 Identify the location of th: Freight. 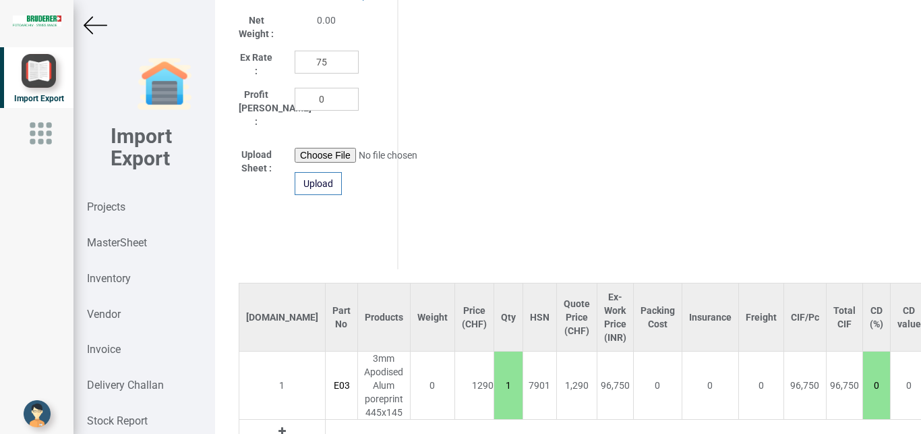
(761, 317).